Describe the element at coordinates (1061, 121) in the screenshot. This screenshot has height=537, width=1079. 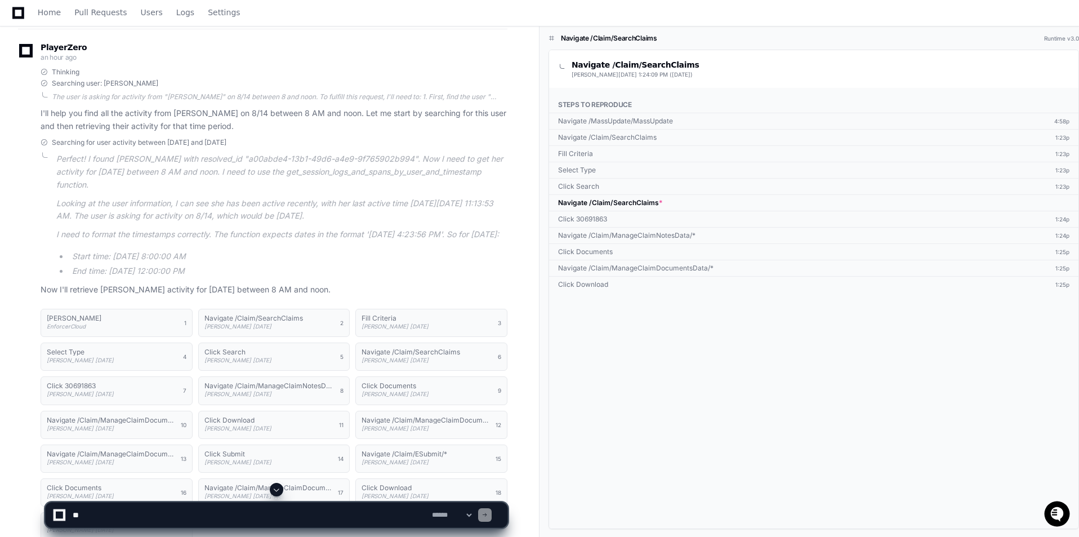
I see `div: 4:58p` at that location.